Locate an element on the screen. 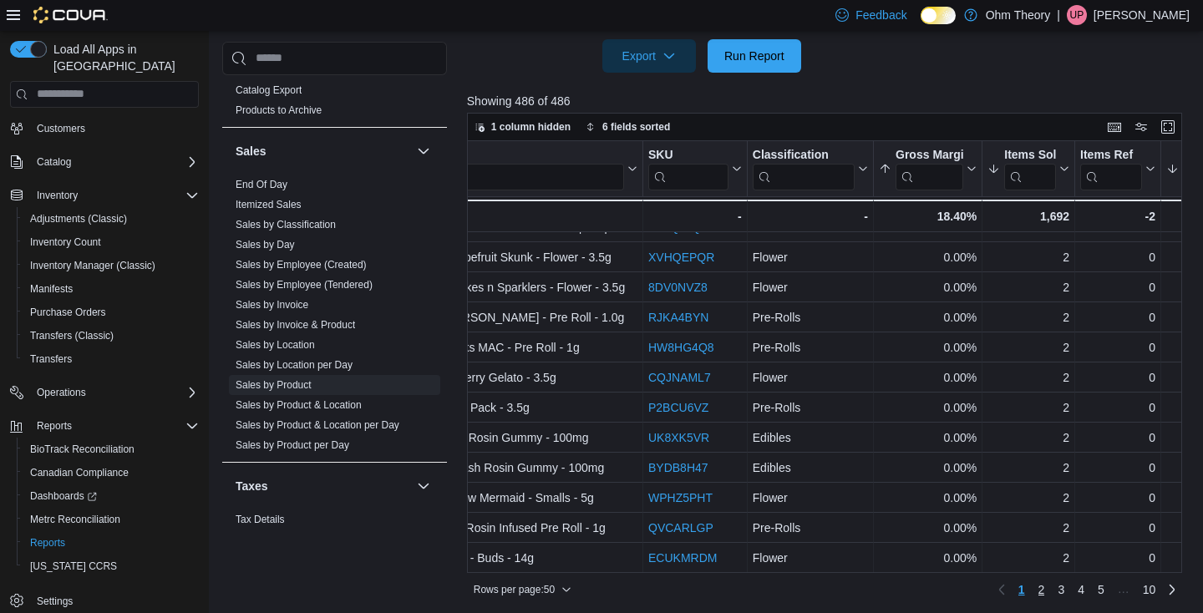 The height and width of the screenshot is (613, 1203). div: SKU URL is located at coordinates (689, 168).